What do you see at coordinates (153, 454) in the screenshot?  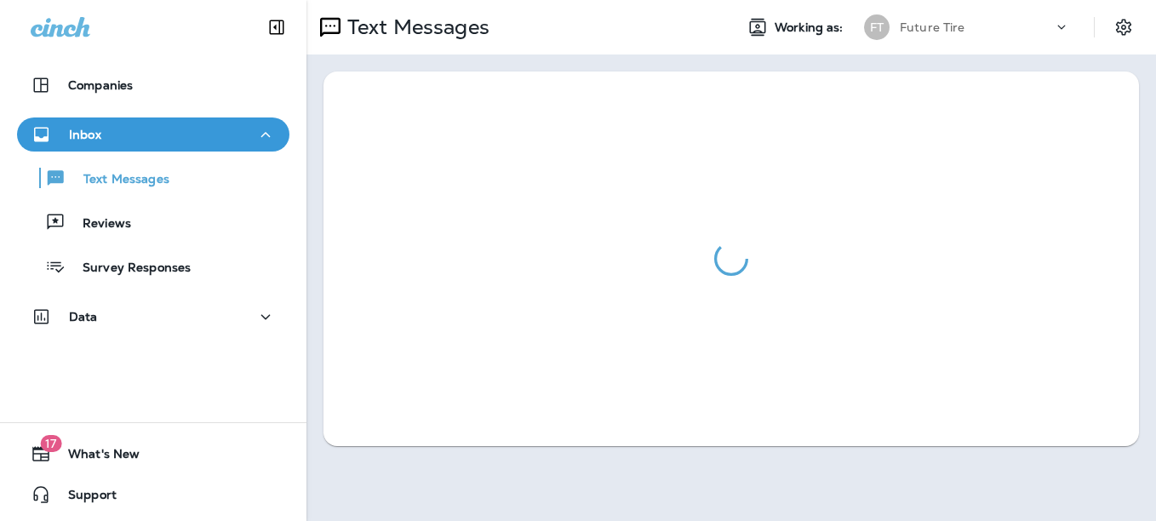 I see `button: 17What's New` at bounding box center [153, 454].